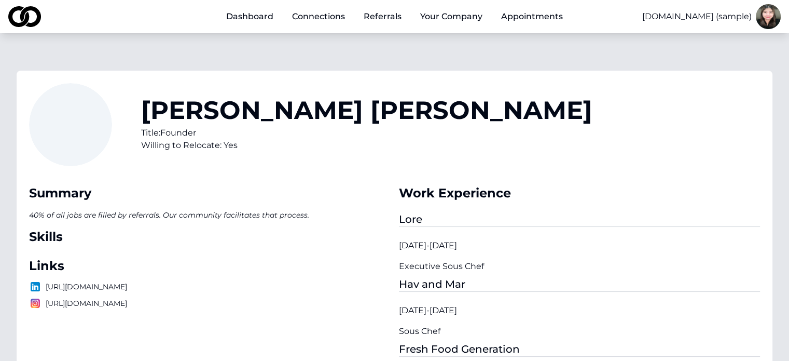 The height and width of the screenshot is (361, 789). Describe the element at coordinates (383, 17) in the screenshot. I see `a: Referrals` at that location.